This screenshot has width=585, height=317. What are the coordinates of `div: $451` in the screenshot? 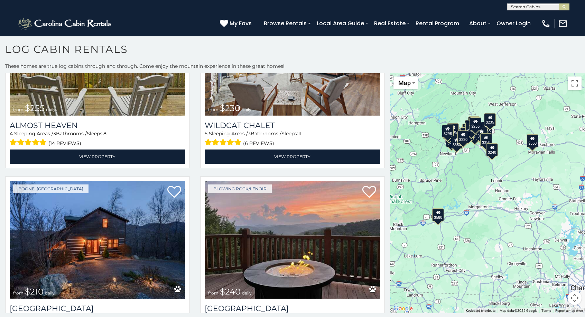 It's located at (470, 131).